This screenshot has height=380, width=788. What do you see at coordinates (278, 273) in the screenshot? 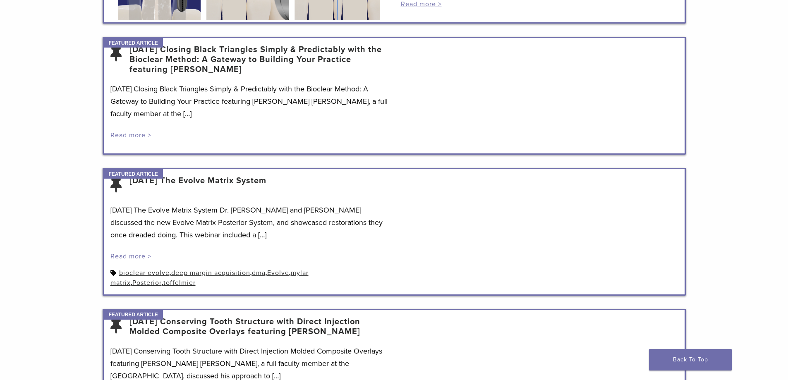
I see `a: Evolve` at bounding box center [278, 273].